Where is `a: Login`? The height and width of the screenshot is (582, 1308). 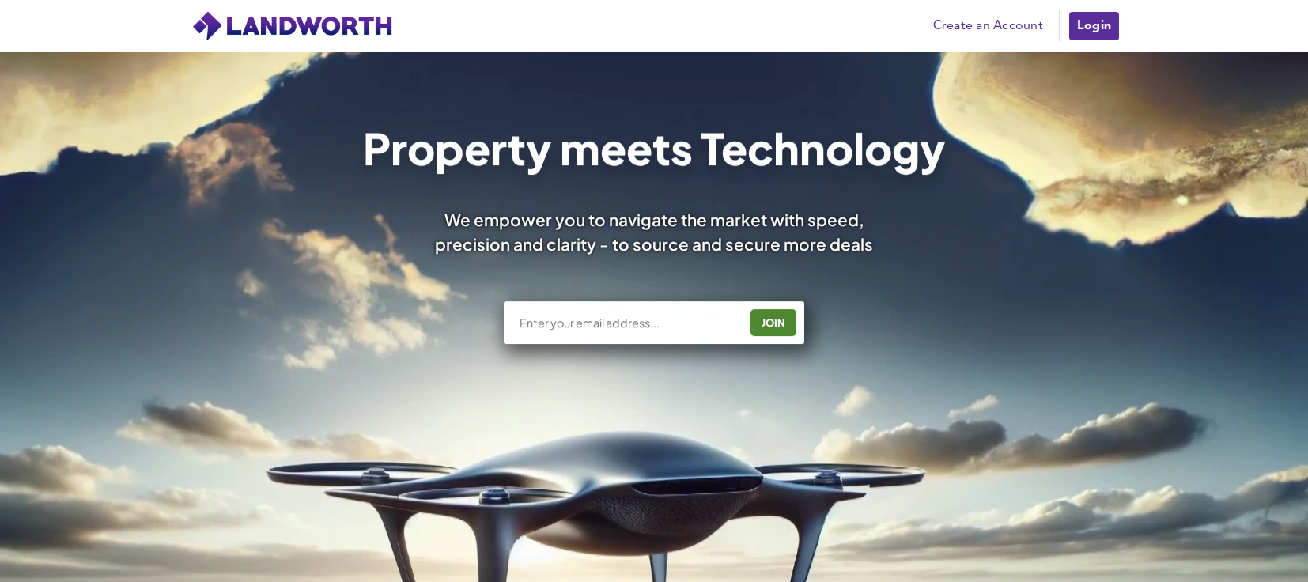
a: Login is located at coordinates (1094, 26).